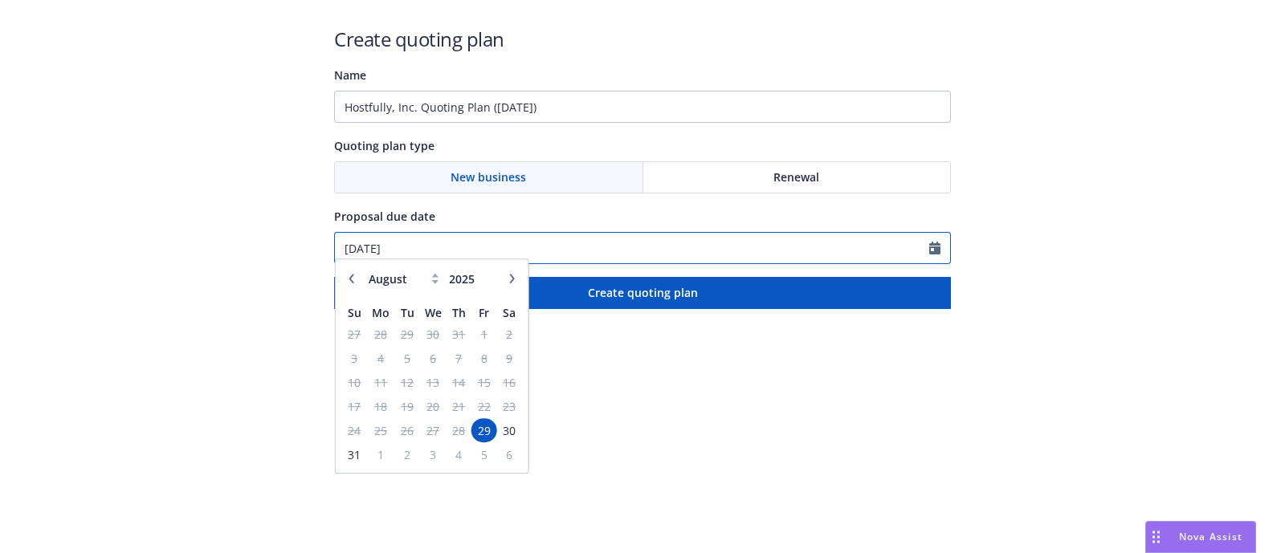 Image resolution: width=1285 pixels, height=553 pixels. Describe the element at coordinates (433, 312) in the screenshot. I see `span: We` at that location.